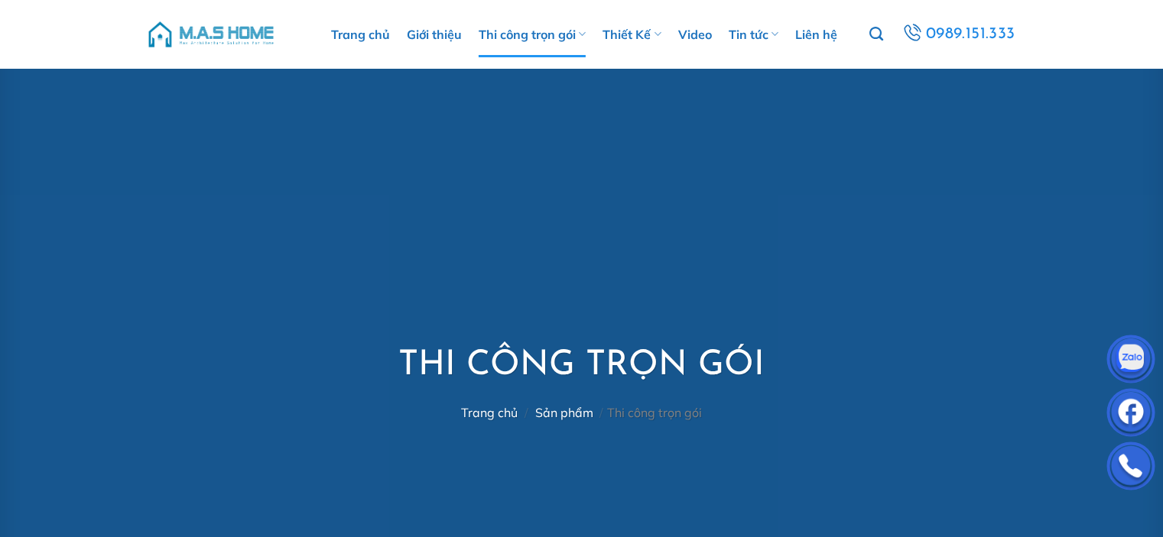 This screenshot has width=1163, height=537. Describe the element at coordinates (958, 34) in the screenshot. I see `a: 0989.151.333` at that location.